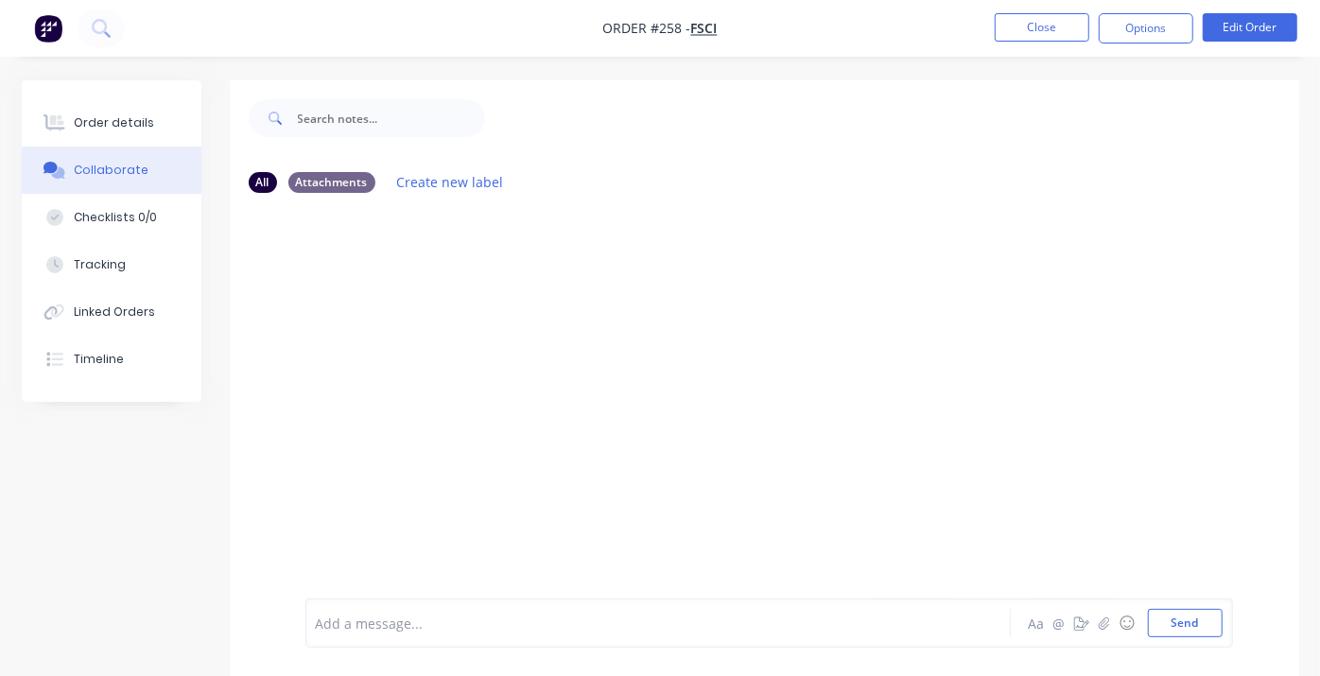  What do you see at coordinates (263, 183) in the screenshot?
I see `div: All` at bounding box center [263, 183].